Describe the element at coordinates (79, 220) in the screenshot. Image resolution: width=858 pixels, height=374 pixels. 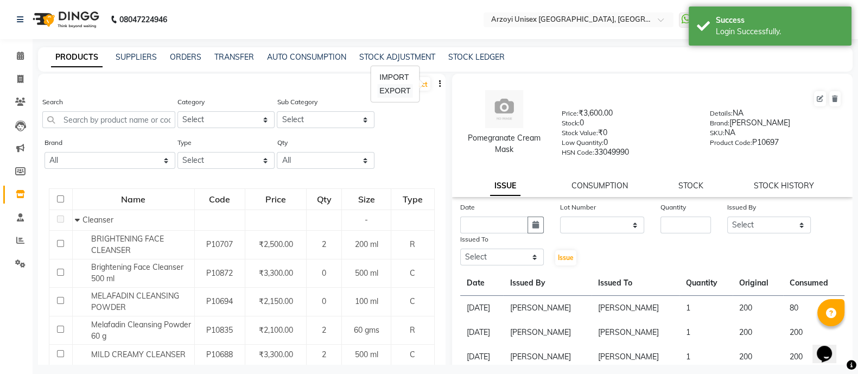
I see `span: Collapse Row` at that location.